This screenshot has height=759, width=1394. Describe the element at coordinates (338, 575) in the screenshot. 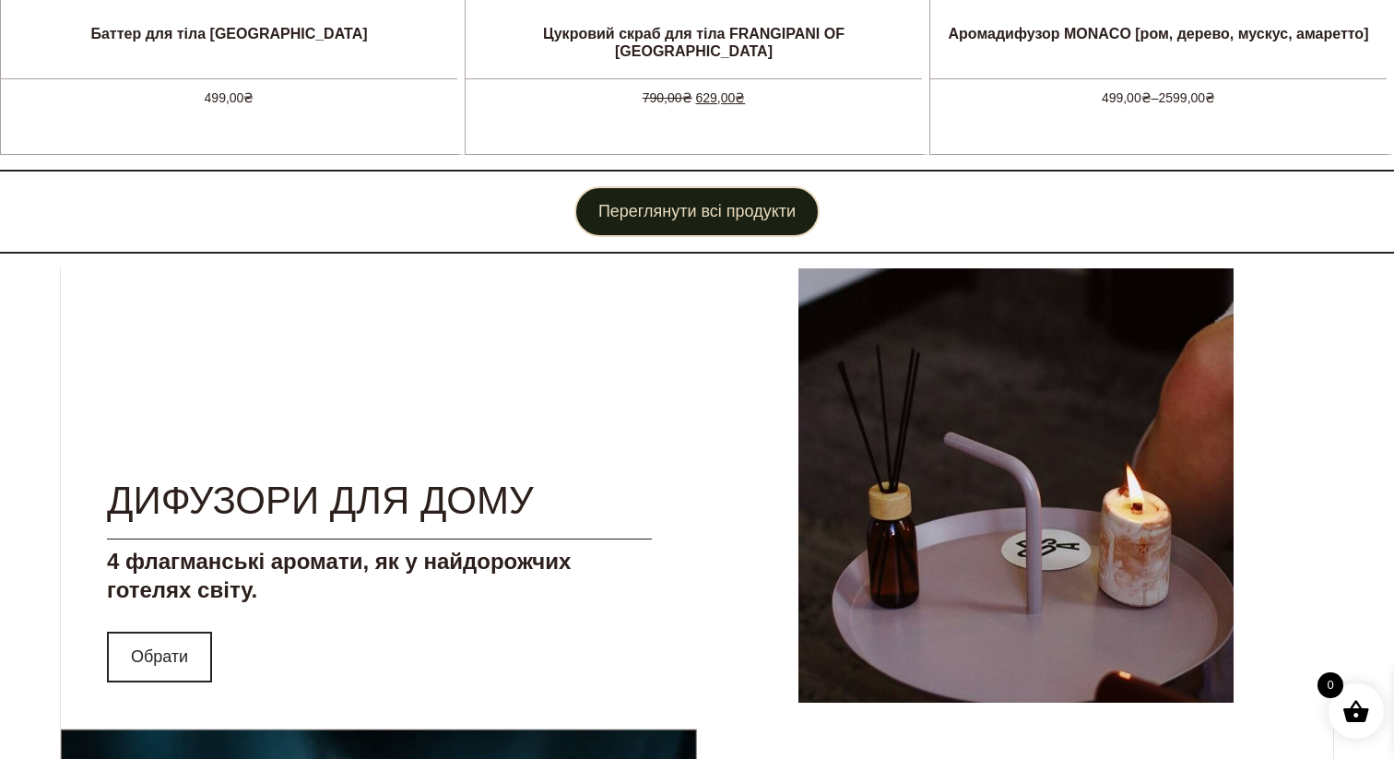

I see `strong: 4 флагманські аромати, як у найдорожчих готелях світу.` at that location.